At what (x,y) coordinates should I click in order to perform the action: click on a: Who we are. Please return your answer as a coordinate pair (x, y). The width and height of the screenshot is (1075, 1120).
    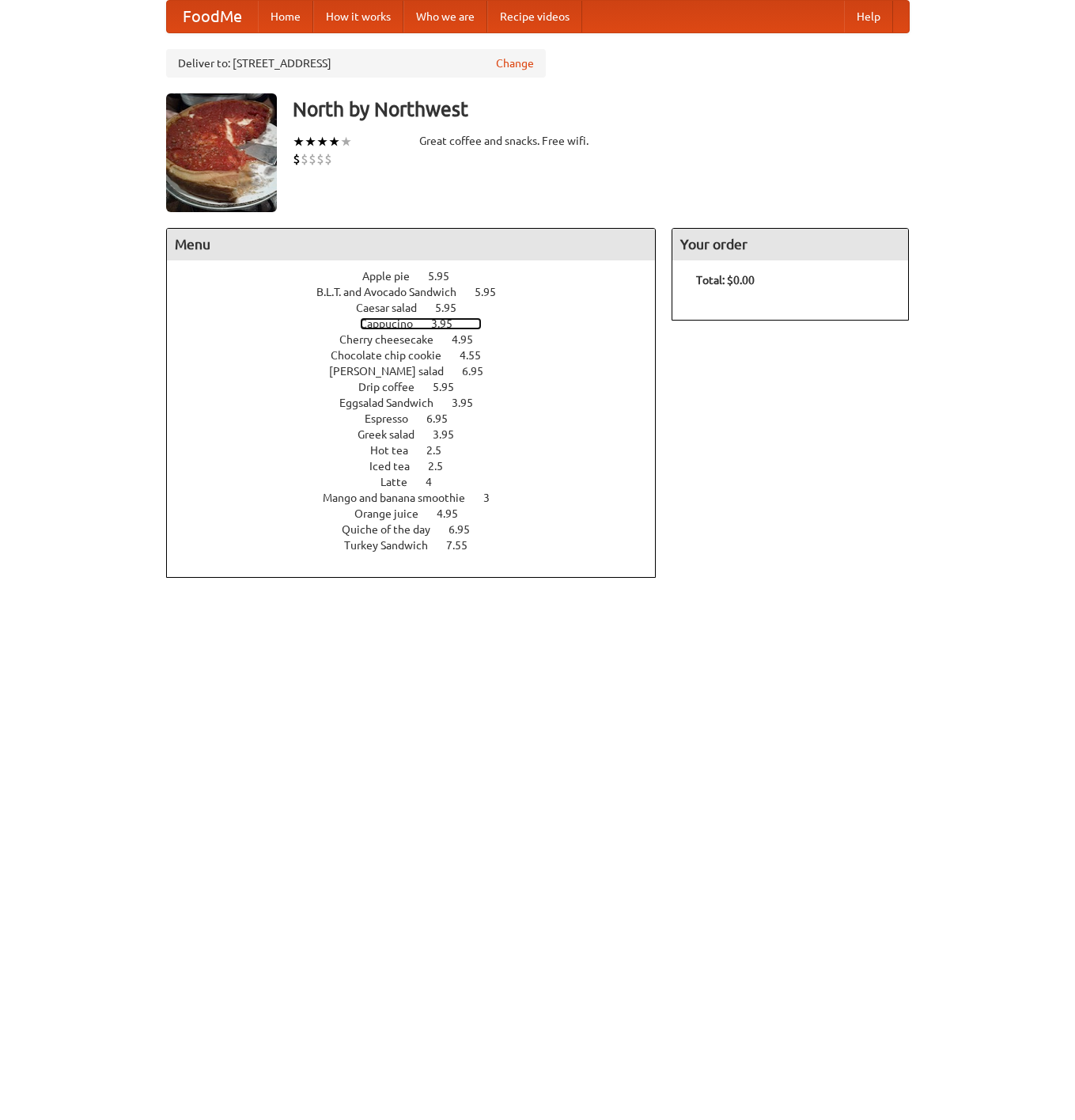
    Looking at the image, I should click on (445, 17).